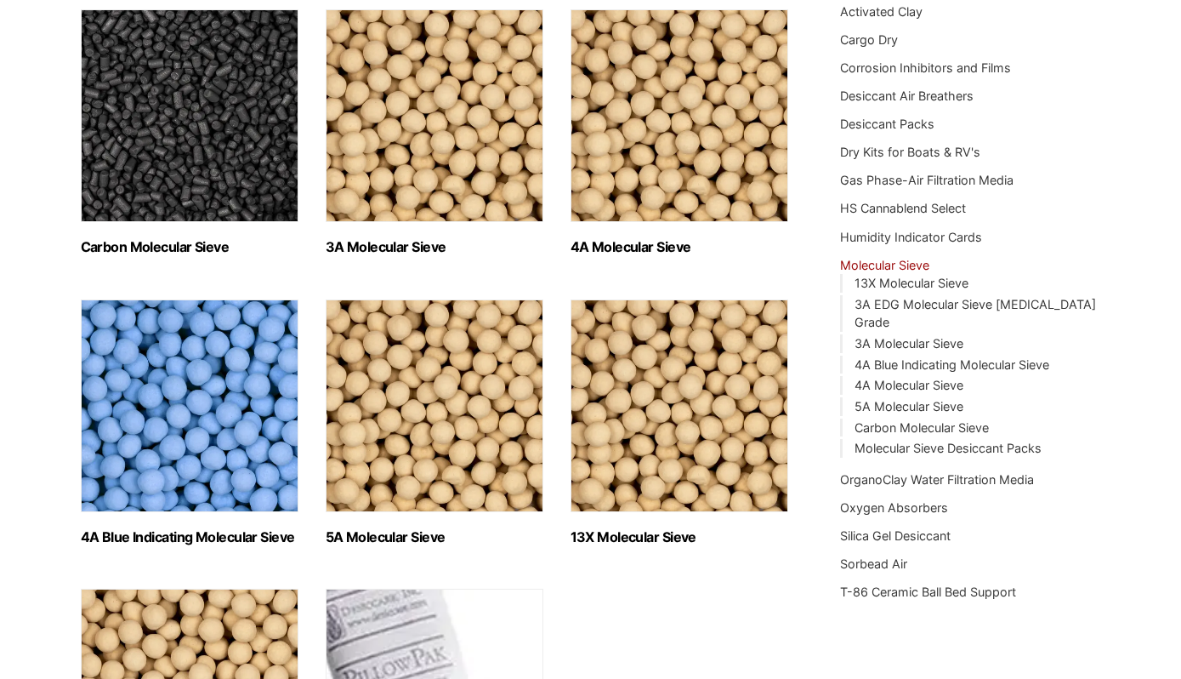  I want to click on a: Sorbead Air, so click(874, 563).